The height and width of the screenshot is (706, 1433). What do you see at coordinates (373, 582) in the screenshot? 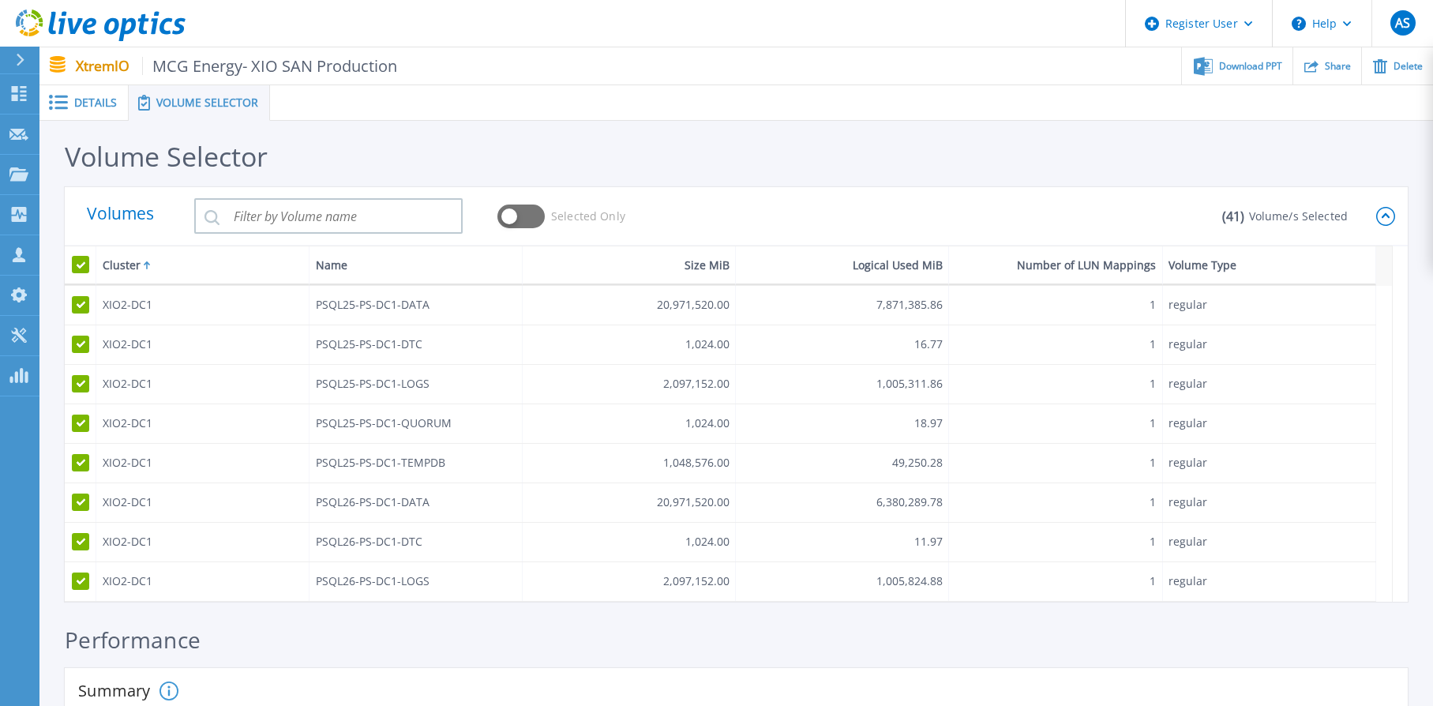
I see `div: PSQL26-PS-DC1-LOGS` at bounding box center [373, 582].